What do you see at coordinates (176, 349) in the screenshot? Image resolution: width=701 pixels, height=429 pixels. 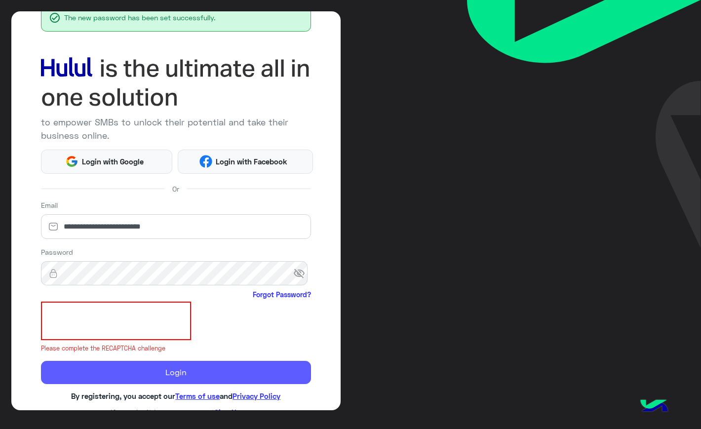 I see `small: Please complete the RECAPTCHA challenge` at bounding box center [176, 349].